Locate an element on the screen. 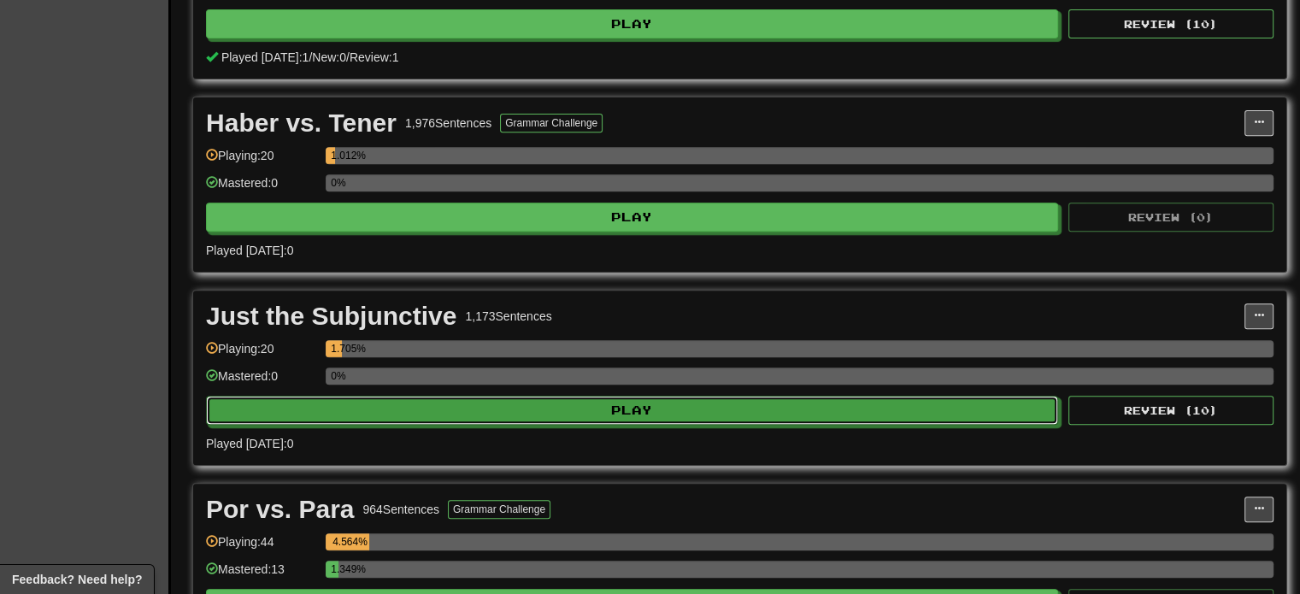 The width and height of the screenshot is (1300, 594). div: Por vs. Para is located at coordinates (279, 509).